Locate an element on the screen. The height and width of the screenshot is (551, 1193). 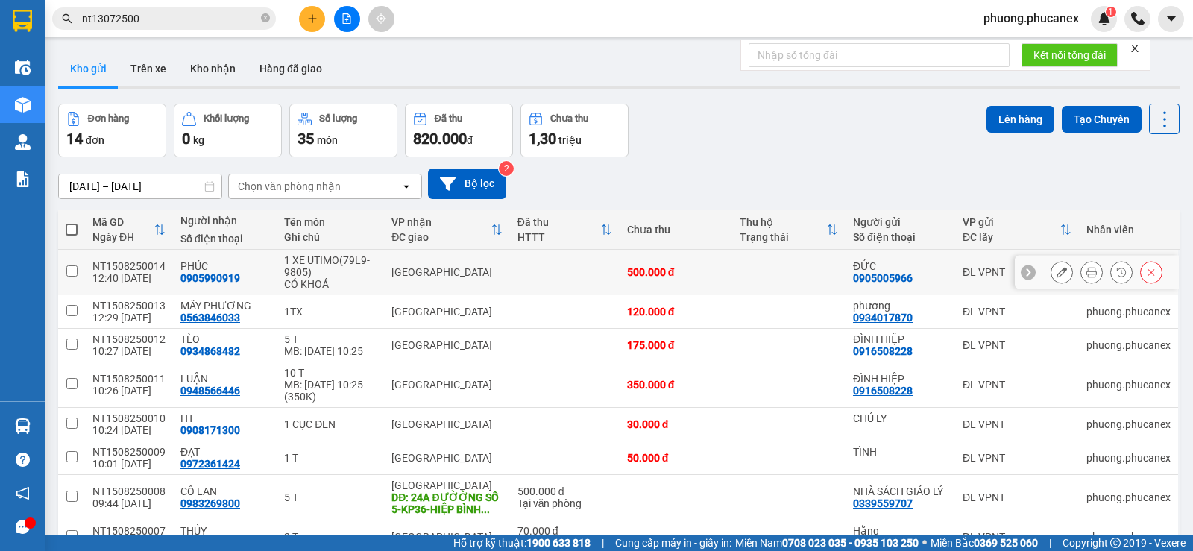
div: DĐ: 24A ĐƯỜỜNG SỐ 5-KP36-HIỆP BÌNH-THỦ ĐỨC is located at coordinates (447, 503).